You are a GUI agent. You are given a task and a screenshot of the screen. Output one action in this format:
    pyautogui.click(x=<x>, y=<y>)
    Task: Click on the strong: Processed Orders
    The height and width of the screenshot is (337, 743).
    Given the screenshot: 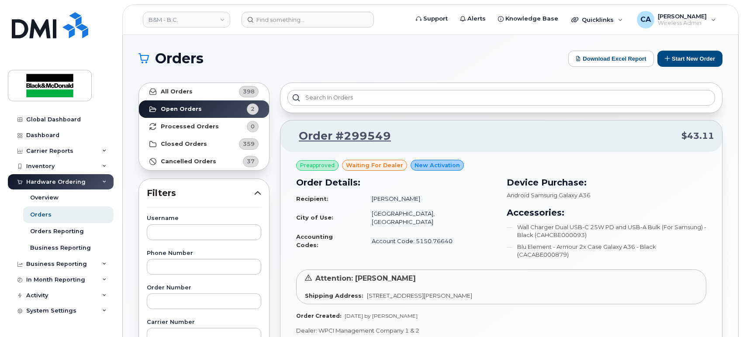 What is the action you would take?
    pyautogui.click(x=190, y=127)
    